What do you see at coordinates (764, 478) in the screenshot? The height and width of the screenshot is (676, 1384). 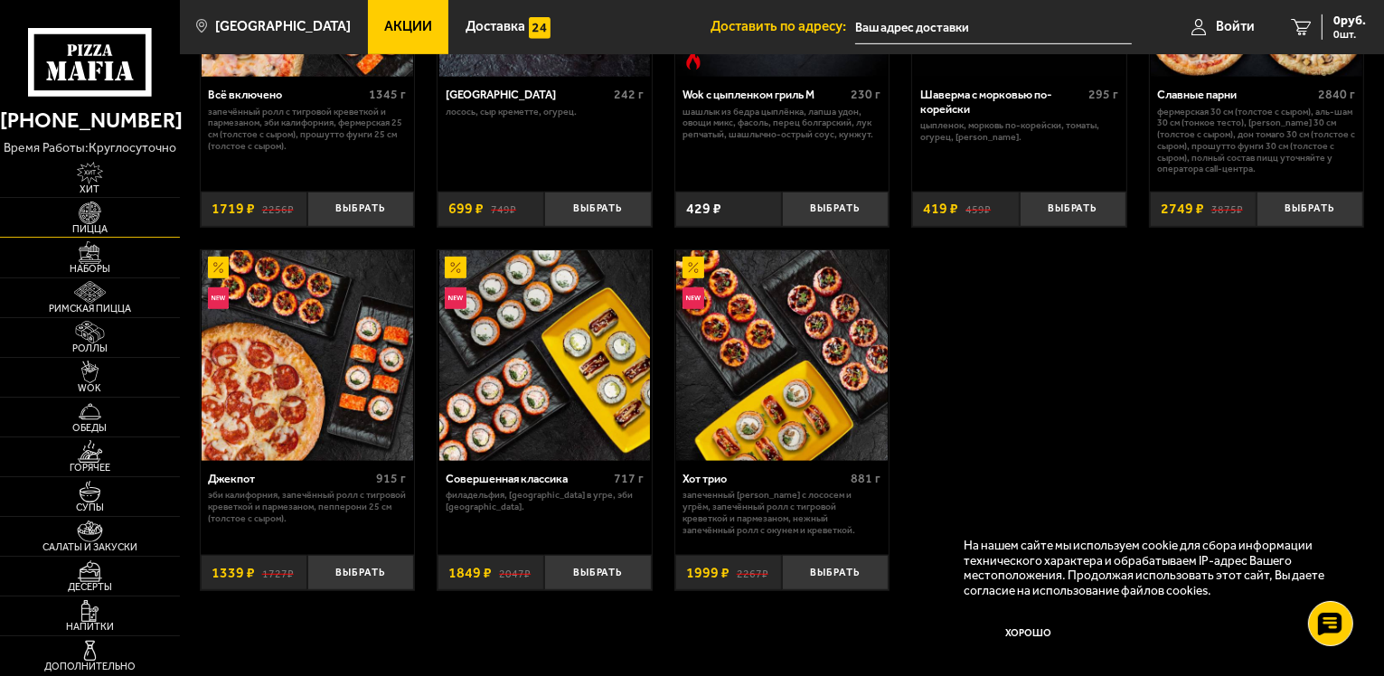 I see `div: Хот трио` at bounding box center [764, 478].